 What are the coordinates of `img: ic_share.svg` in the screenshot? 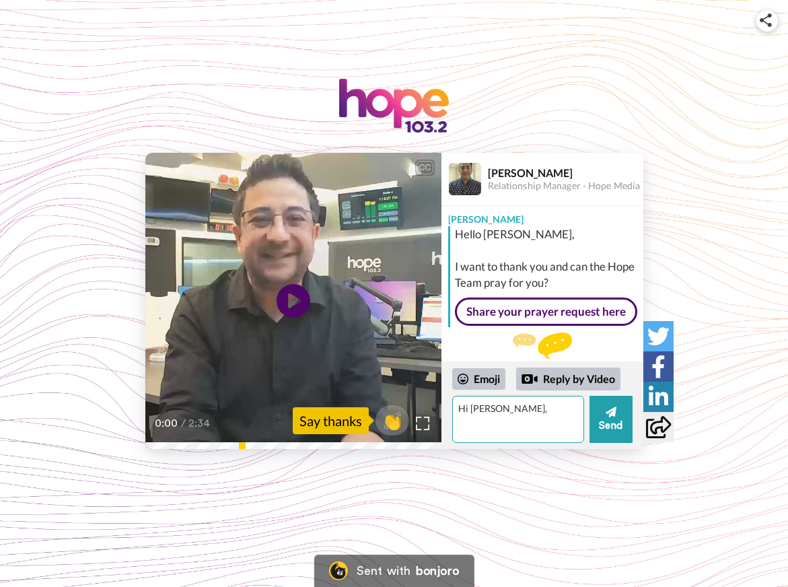 It's located at (766, 20).